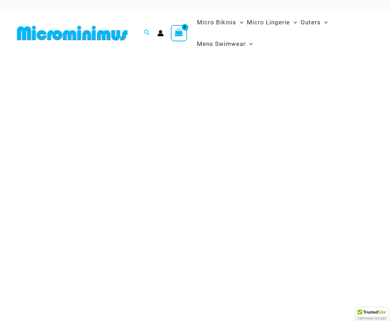 The height and width of the screenshot is (321, 390). Describe the element at coordinates (225, 44) in the screenshot. I see `a: Mens SwimwearMenu ToggleMenu Toggle` at that location.